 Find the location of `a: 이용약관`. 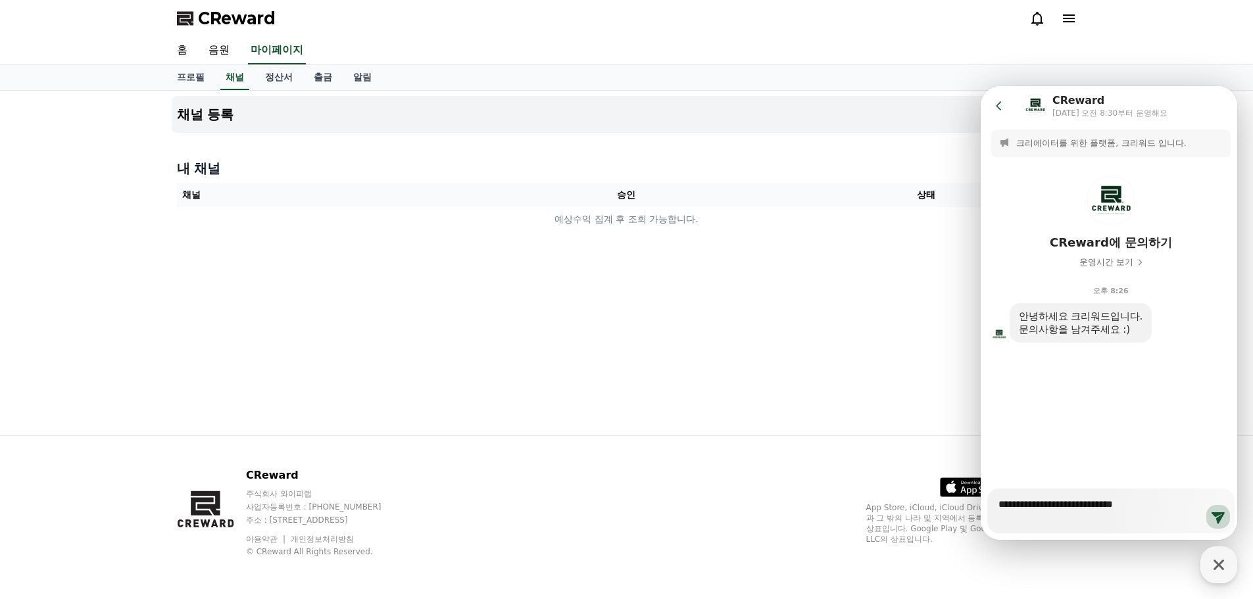

a: 이용약관 is located at coordinates (266, 539).